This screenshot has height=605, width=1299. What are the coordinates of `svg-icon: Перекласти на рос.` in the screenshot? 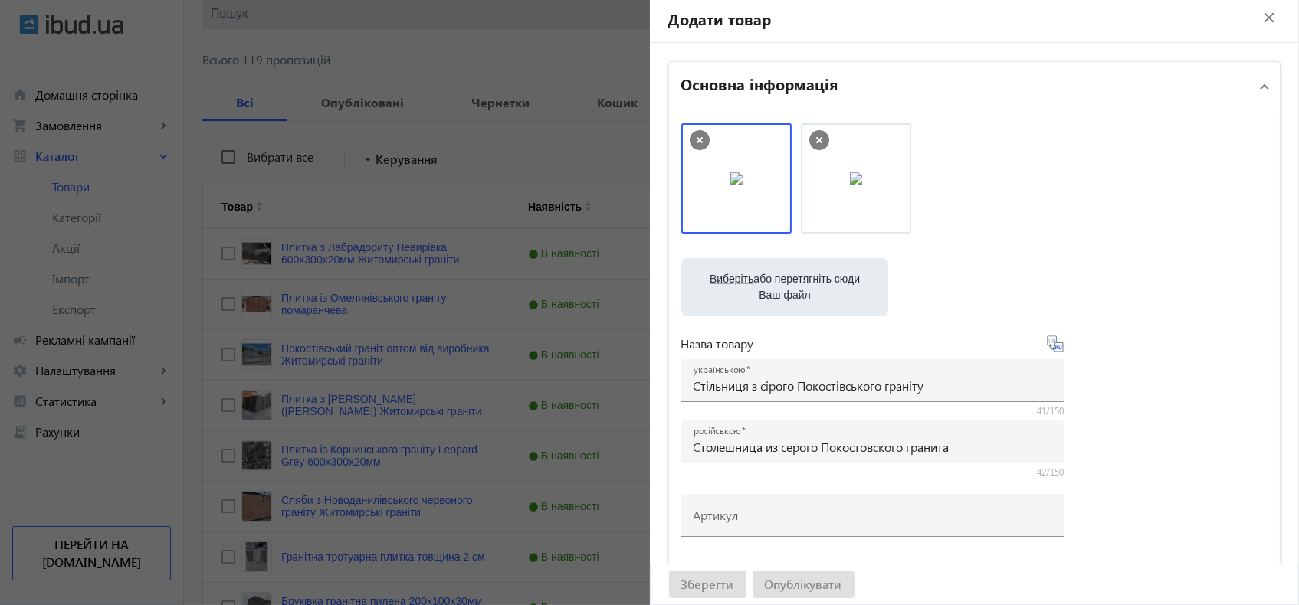 It's located at (1055, 344).